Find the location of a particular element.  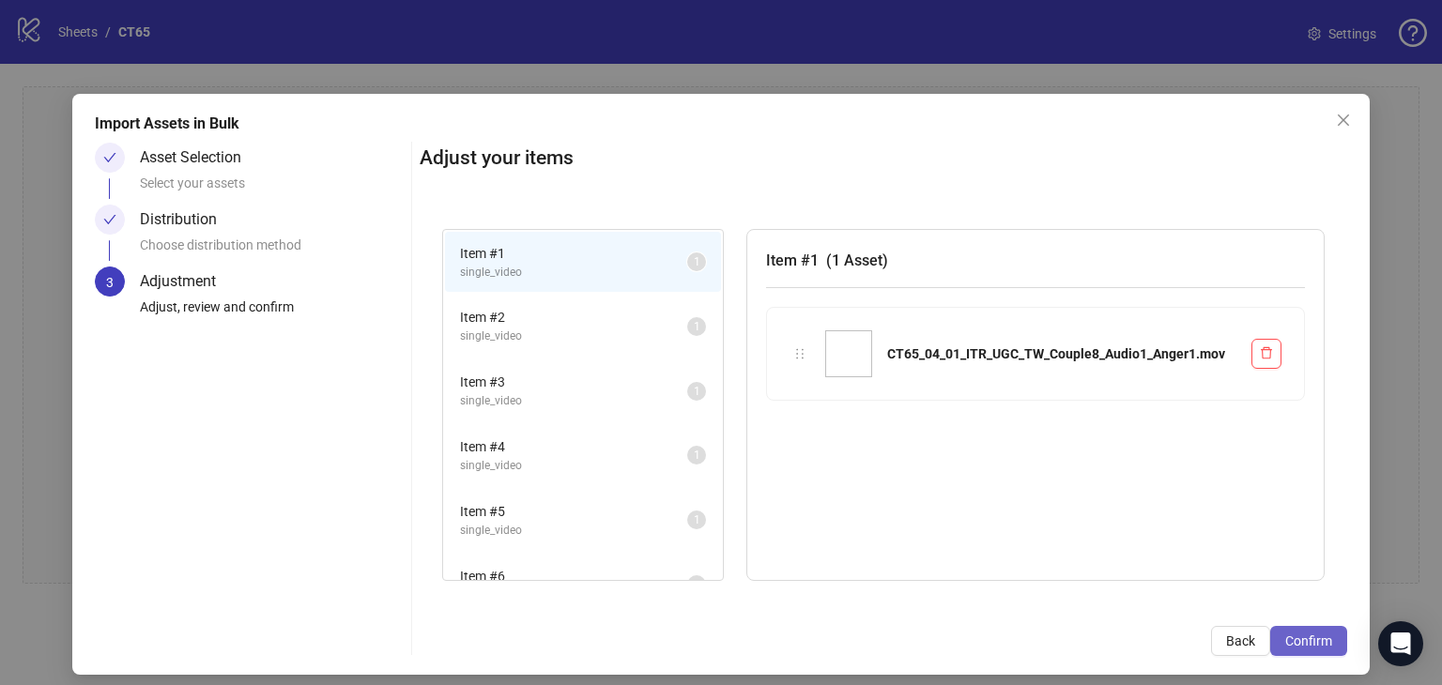

div: Select your assets is located at coordinates (271, 189).